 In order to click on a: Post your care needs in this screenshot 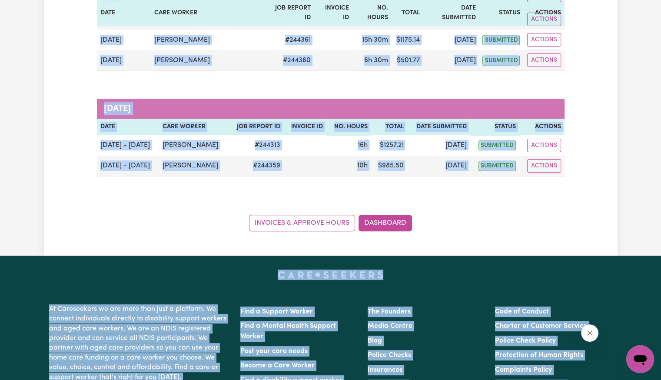, I will do `click(274, 351)`.